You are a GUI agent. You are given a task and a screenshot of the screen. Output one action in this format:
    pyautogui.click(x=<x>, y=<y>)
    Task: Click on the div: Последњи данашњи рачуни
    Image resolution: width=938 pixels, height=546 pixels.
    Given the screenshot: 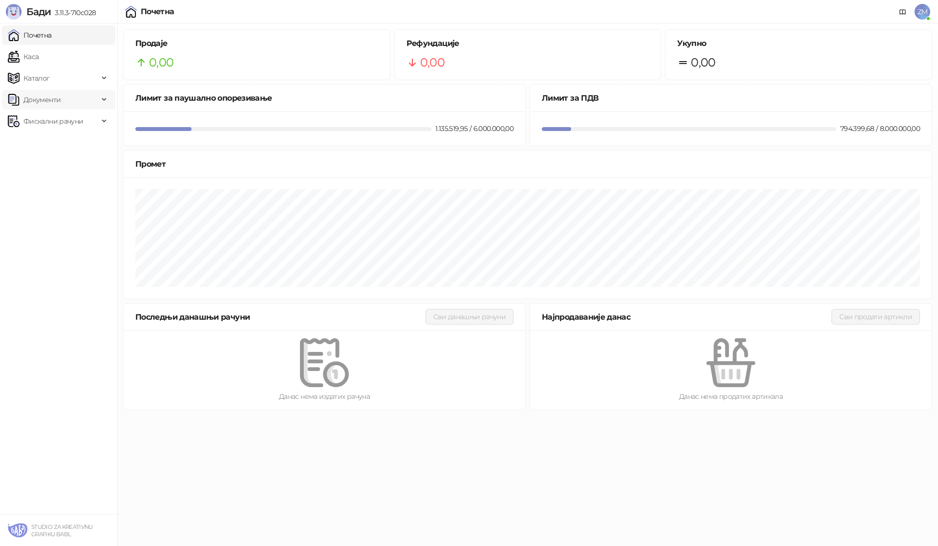 What is the action you would take?
    pyautogui.click(x=280, y=317)
    